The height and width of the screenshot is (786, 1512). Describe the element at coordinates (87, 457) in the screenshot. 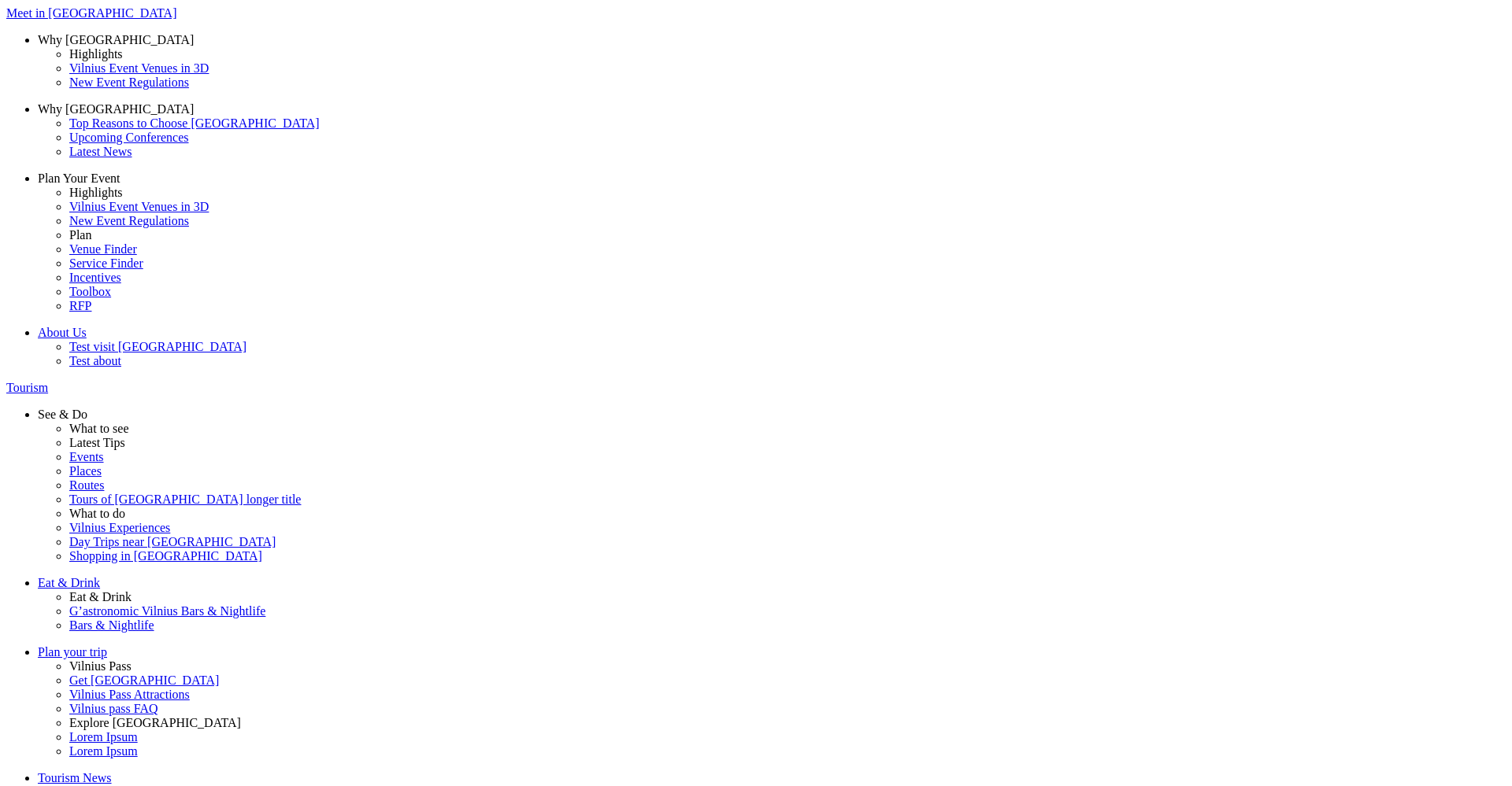

I see `span: Events` at that location.